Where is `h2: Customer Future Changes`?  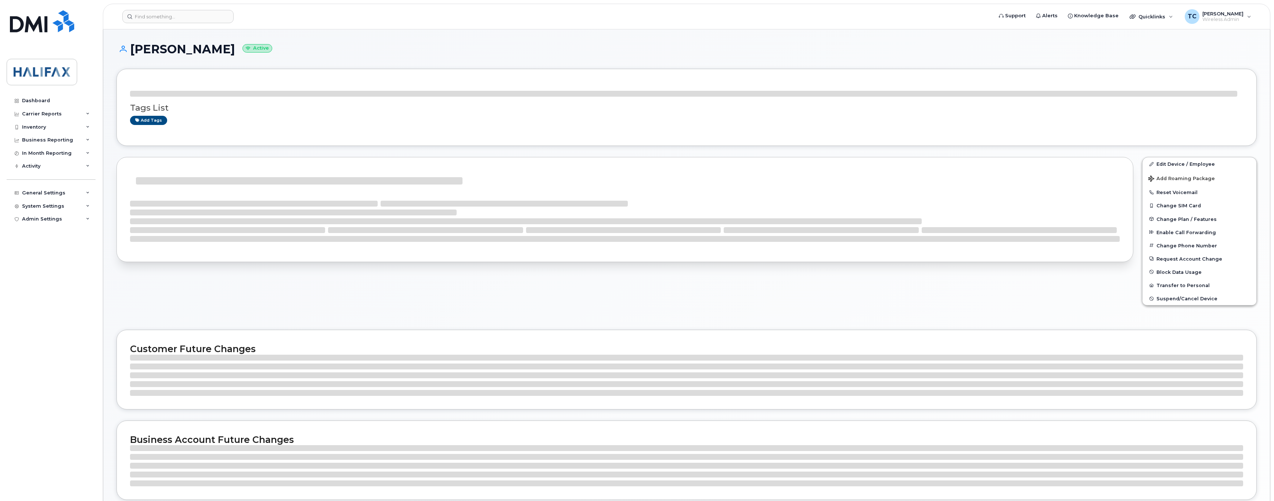 h2: Customer Future Changes is located at coordinates (687, 349).